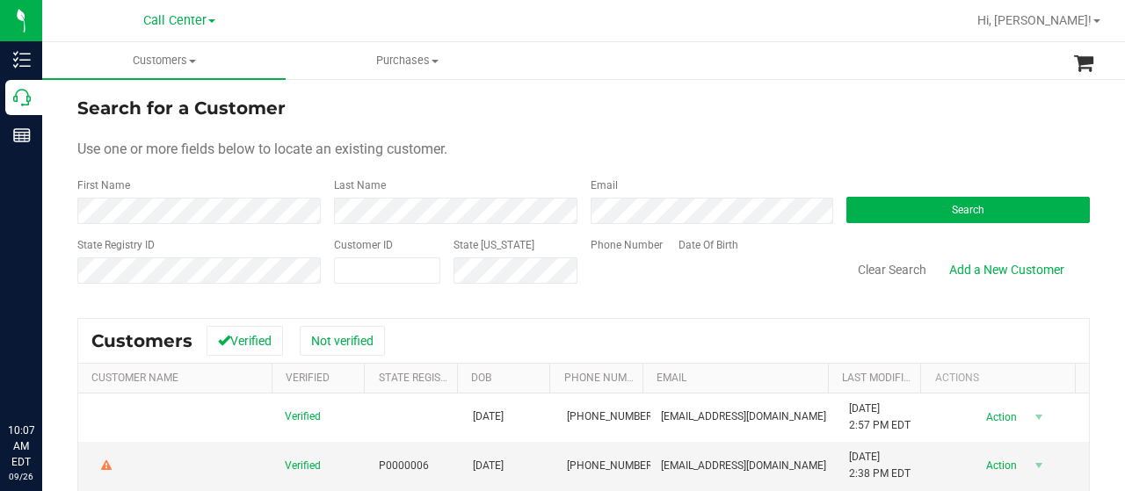 This screenshot has height=491, width=1125. Describe the element at coordinates (1007, 270) in the screenshot. I see `a: Add a New Customer` at that location.